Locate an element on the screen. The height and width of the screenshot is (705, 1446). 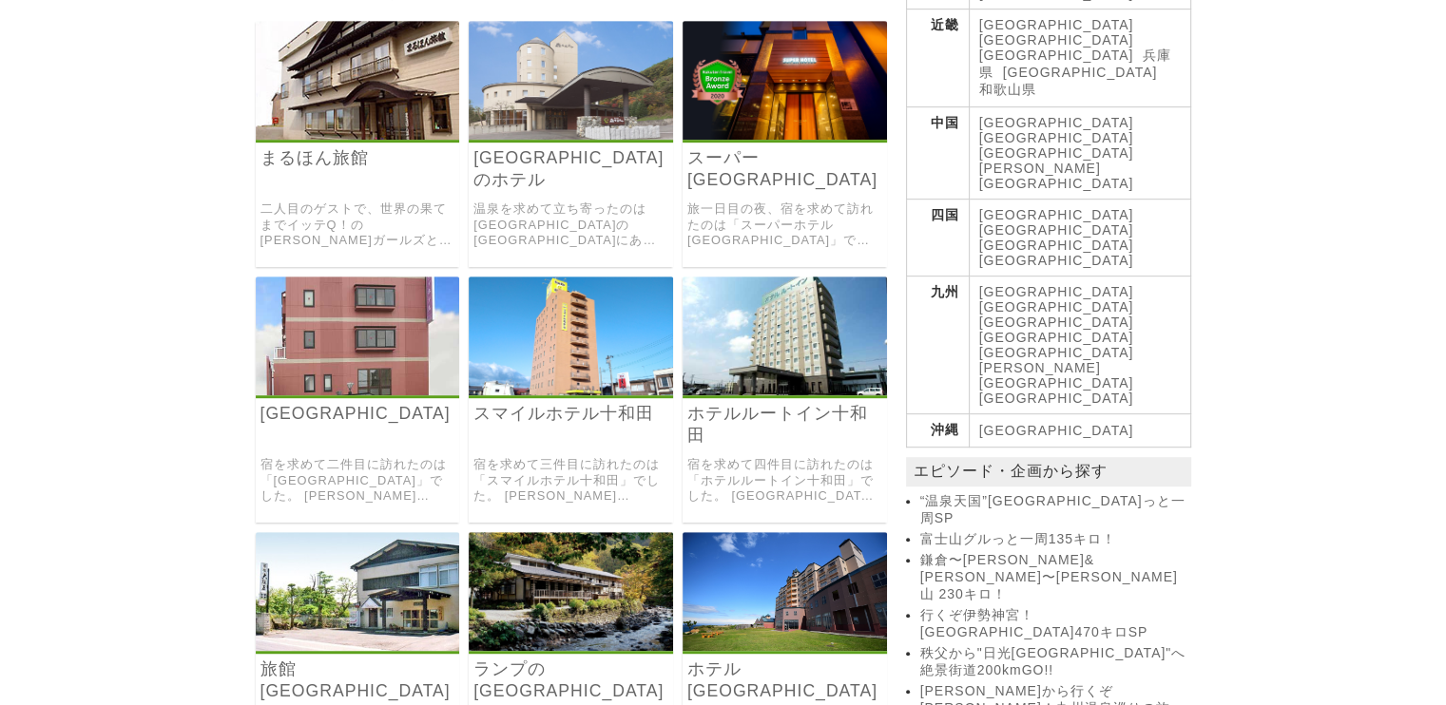
img: ホテルルートイン十和田 is located at coordinates (784, 336).